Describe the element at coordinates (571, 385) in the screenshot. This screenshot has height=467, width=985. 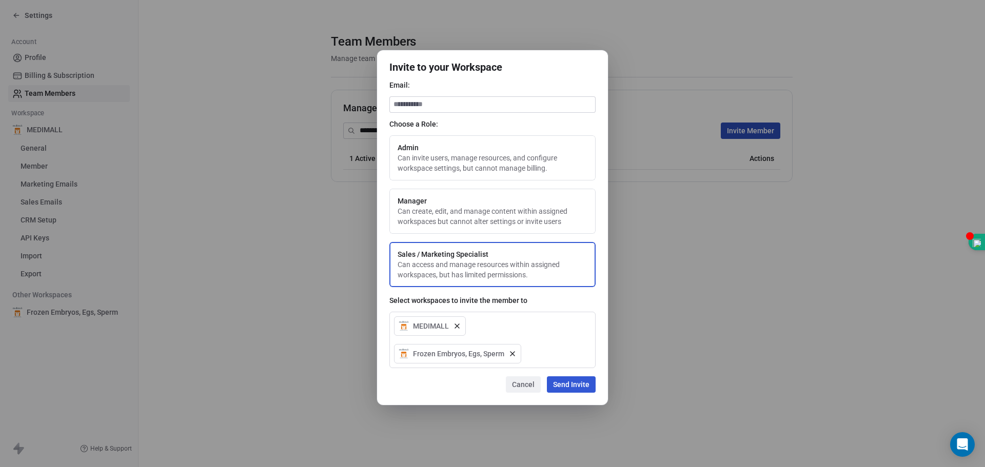
I see `button: Send Invite` at that location.